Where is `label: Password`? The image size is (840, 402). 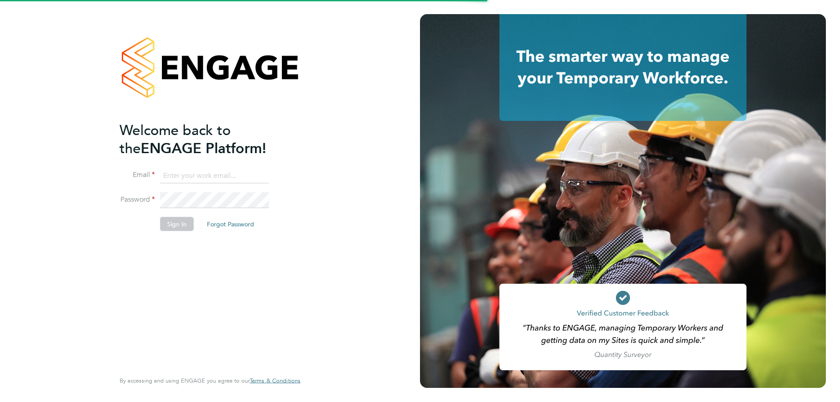
label: Password is located at coordinates (137, 199).